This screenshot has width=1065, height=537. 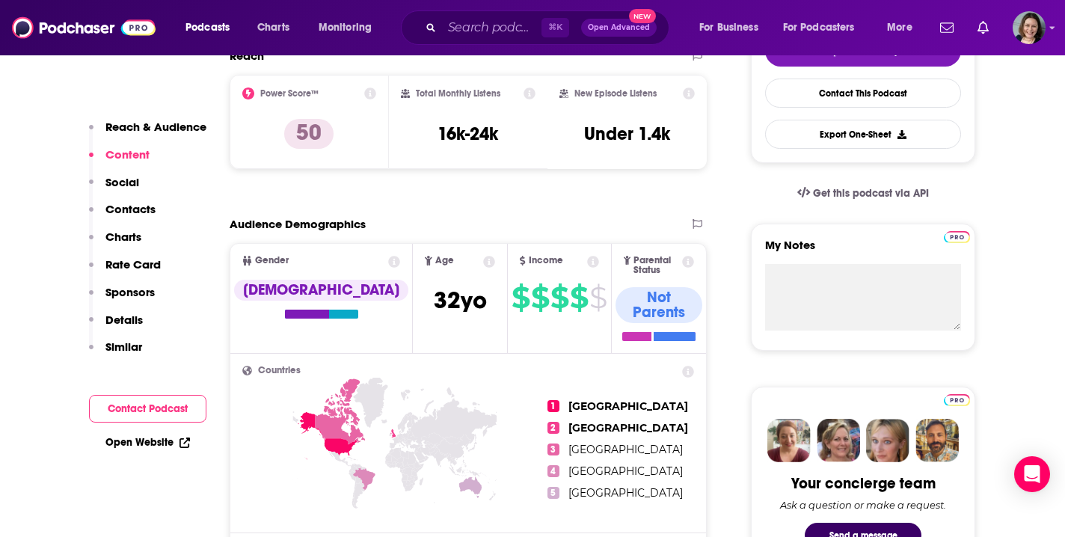 What do you see at coordinates (122, 215) in the screenshot?
I see `button: Contacts` at bounding box center [122, 215].